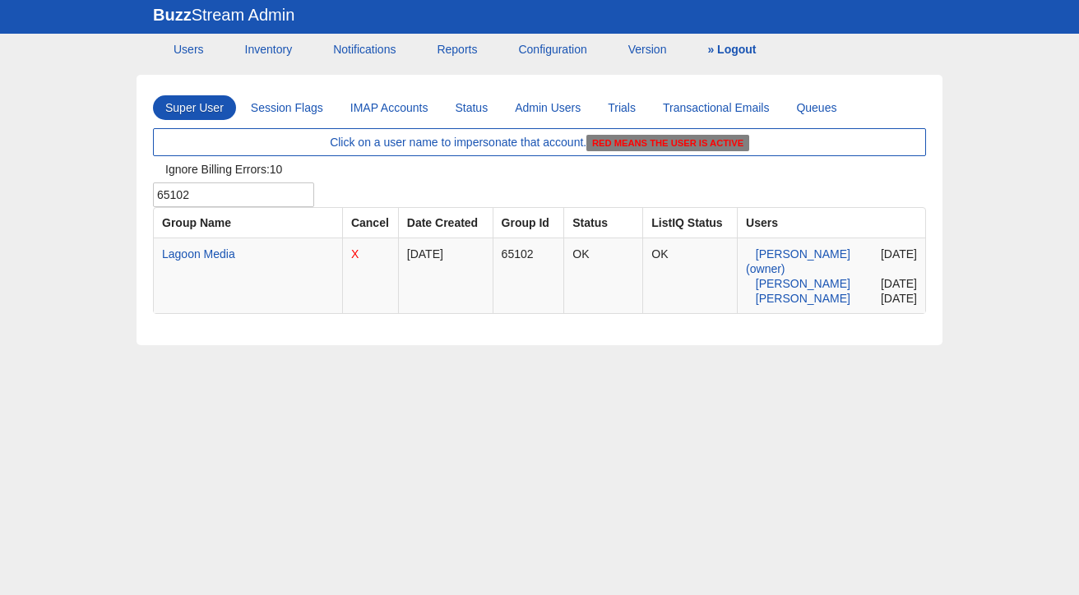 This screenshot has height=595, width=1079. What do you see at coordinates (831, 223) in the screenshot?
I see `th: Users` at bounding box center [831, 223].